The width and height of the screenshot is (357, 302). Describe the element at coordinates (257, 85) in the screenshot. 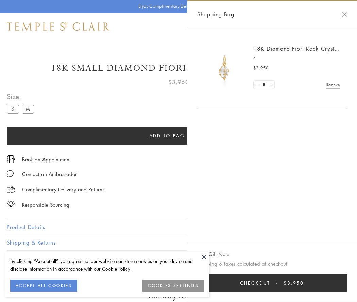

I see `a: Set quantity to 0` at that location.